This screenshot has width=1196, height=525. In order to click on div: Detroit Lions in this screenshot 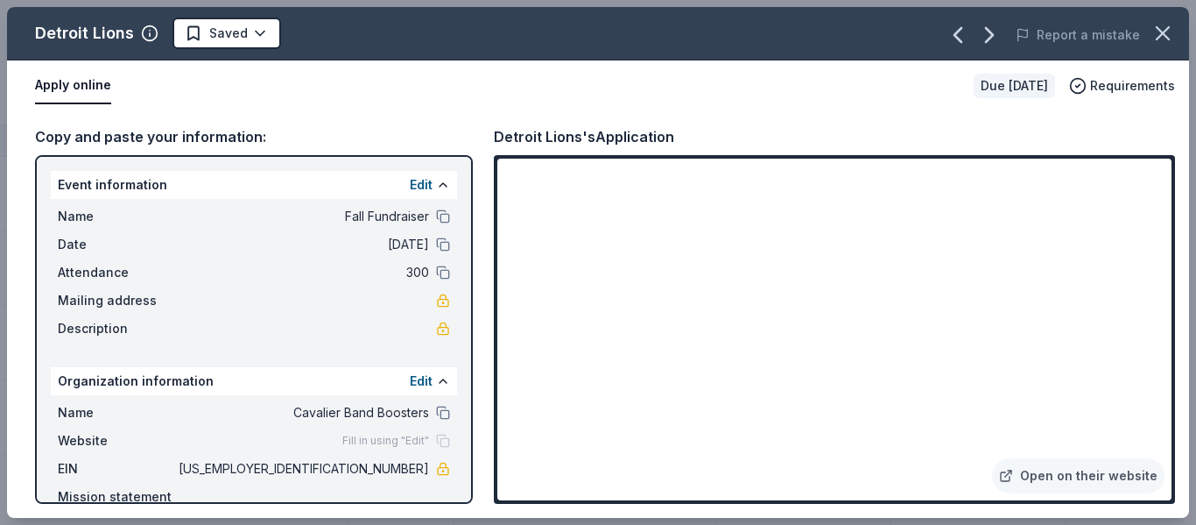, I will do `click(84, 33)`.